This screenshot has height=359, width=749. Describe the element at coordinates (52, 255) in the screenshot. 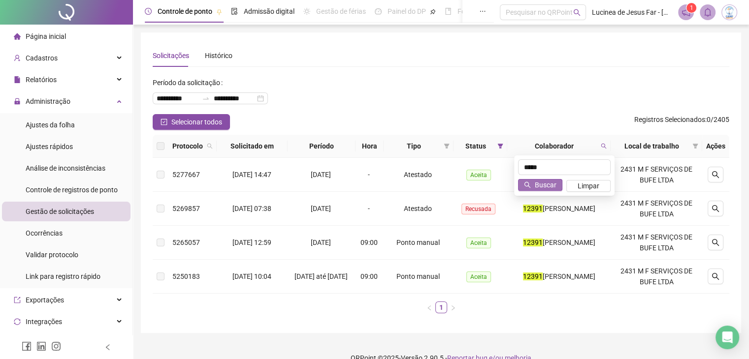

I see `span: Validar protocolo` at that location.